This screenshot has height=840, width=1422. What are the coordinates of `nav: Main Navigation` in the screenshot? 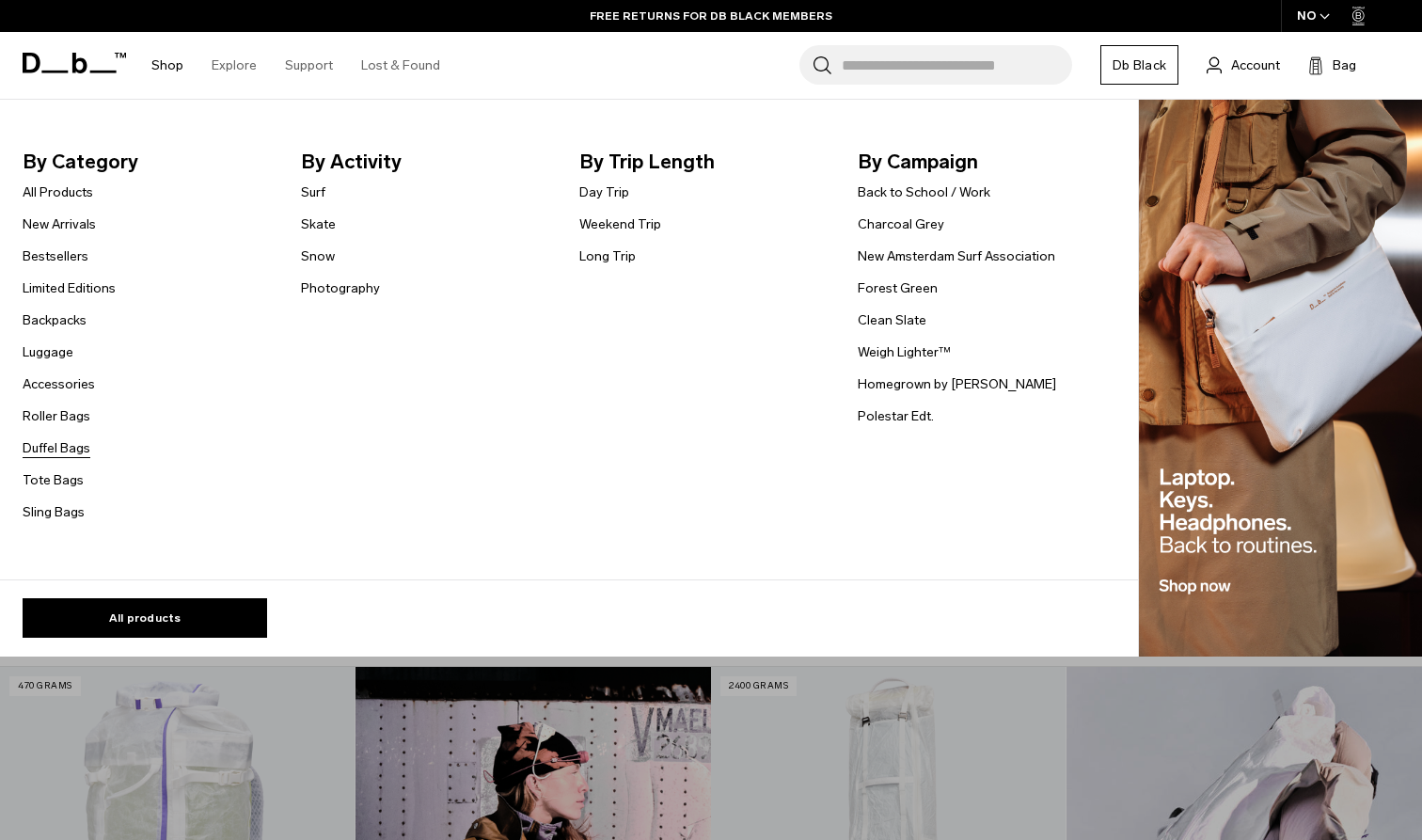 It's located at (295, 65).